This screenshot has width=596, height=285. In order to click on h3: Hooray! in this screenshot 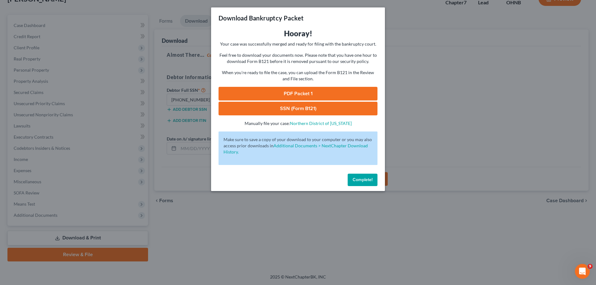, I will do `click(298, 34)`.